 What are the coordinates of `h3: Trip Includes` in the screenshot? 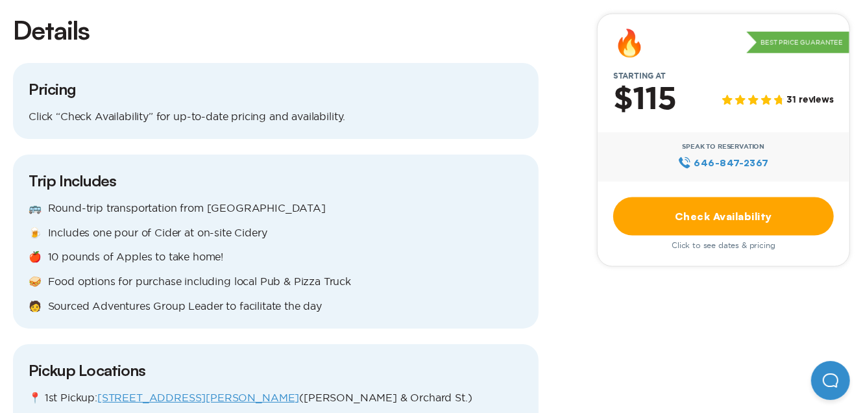 It's located at (276, 180).